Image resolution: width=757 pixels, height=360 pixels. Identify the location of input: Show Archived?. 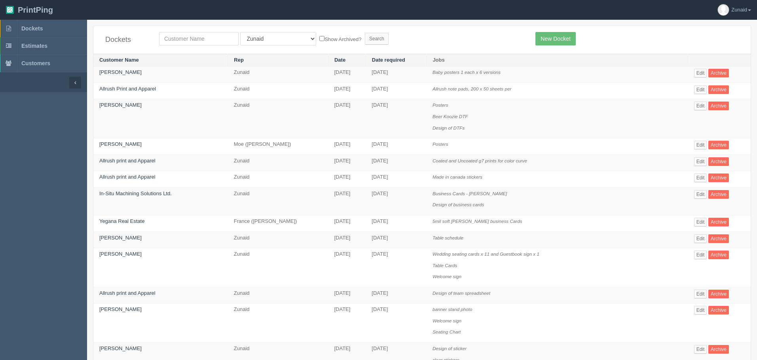
(322, 38).